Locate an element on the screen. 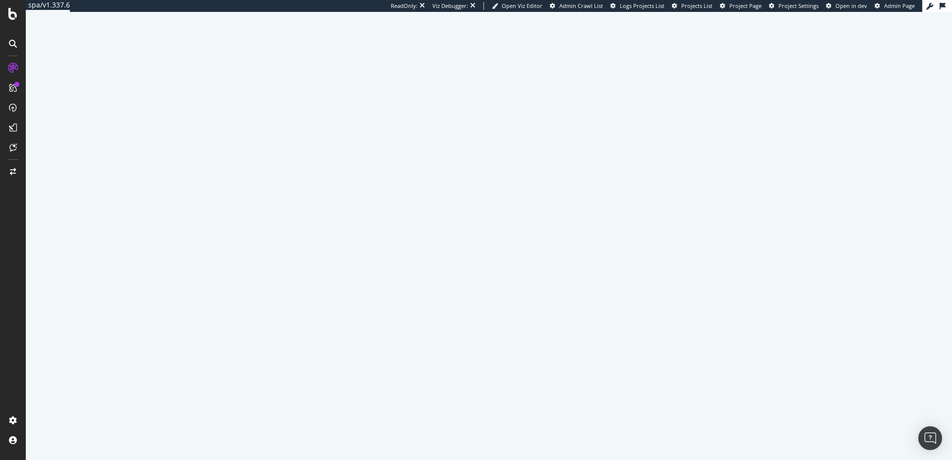 This screenshot has width=952, height=460. span: Admin Crawl List is located at coordinates (581, 5).